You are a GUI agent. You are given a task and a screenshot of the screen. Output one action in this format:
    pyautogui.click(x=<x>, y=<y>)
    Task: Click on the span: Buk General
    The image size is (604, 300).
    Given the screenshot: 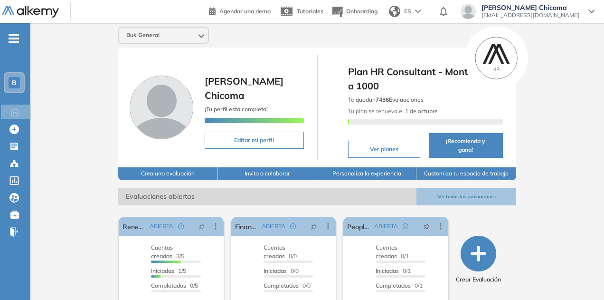 What is the action you would take?
    pyautogui.click(x=143, y=35)
    